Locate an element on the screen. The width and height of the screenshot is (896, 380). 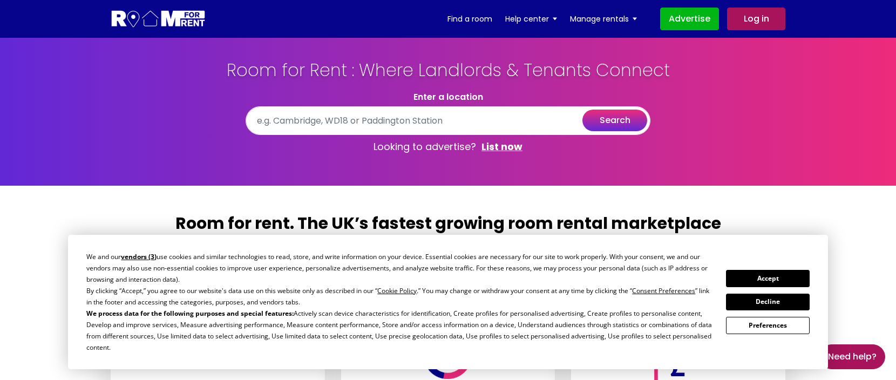
a: Log in is located at coordinates (756, 19).